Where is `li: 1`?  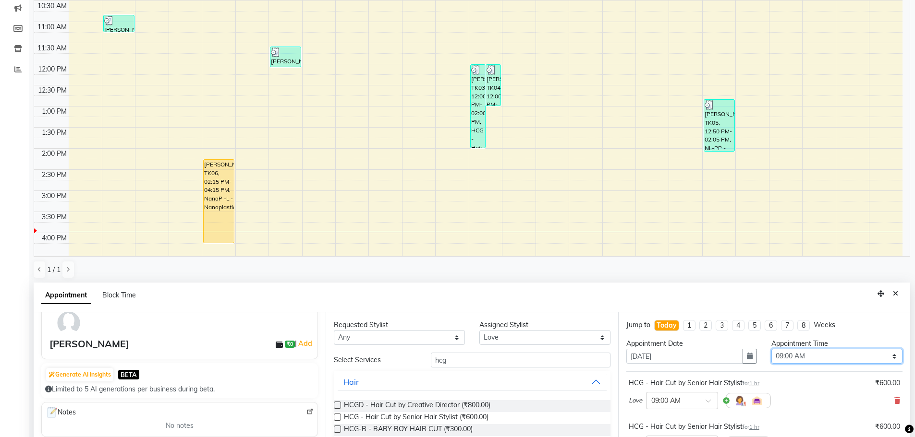 li: 1 is located at coordinates (689, 326).